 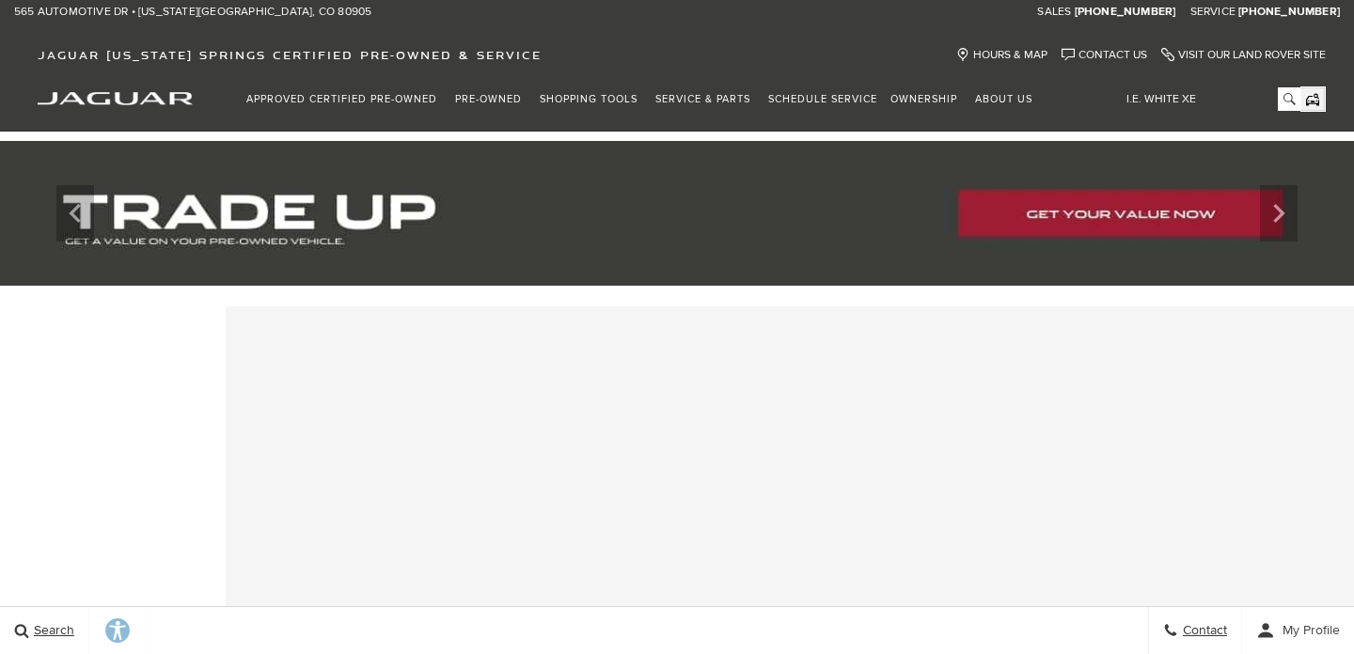 What do you see at coordinates (1243, 55) in the screenshot?
I see `a: Visit Our Land Rover Site` at bounding box center [1243, 55].